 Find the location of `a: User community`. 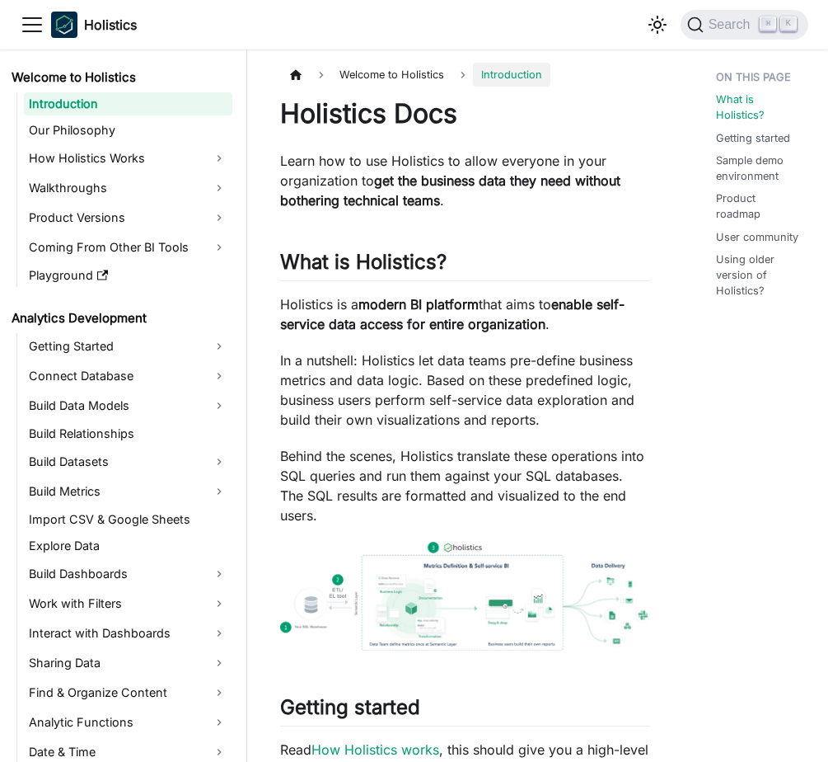

a: User community is located at coordinates (758, 237).